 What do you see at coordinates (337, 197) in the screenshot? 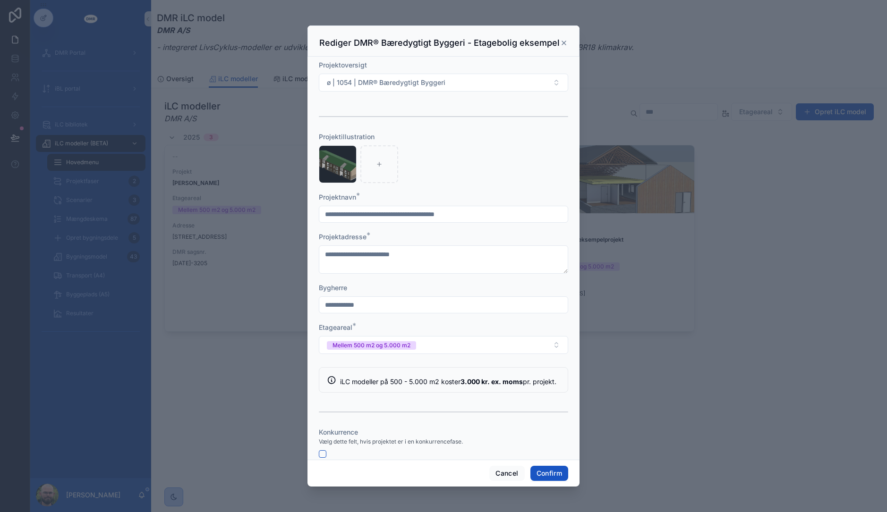
I see `span: Projektnavn` at bounding box center [337, 197].